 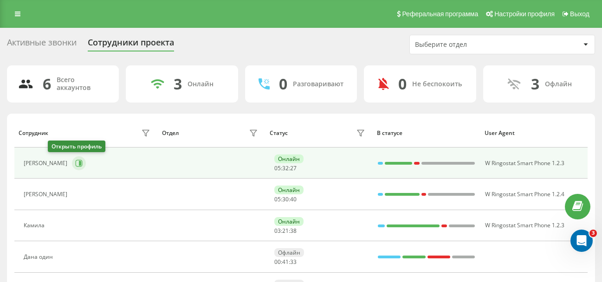 I want to click on div: 6, so click(x=47, y=84).